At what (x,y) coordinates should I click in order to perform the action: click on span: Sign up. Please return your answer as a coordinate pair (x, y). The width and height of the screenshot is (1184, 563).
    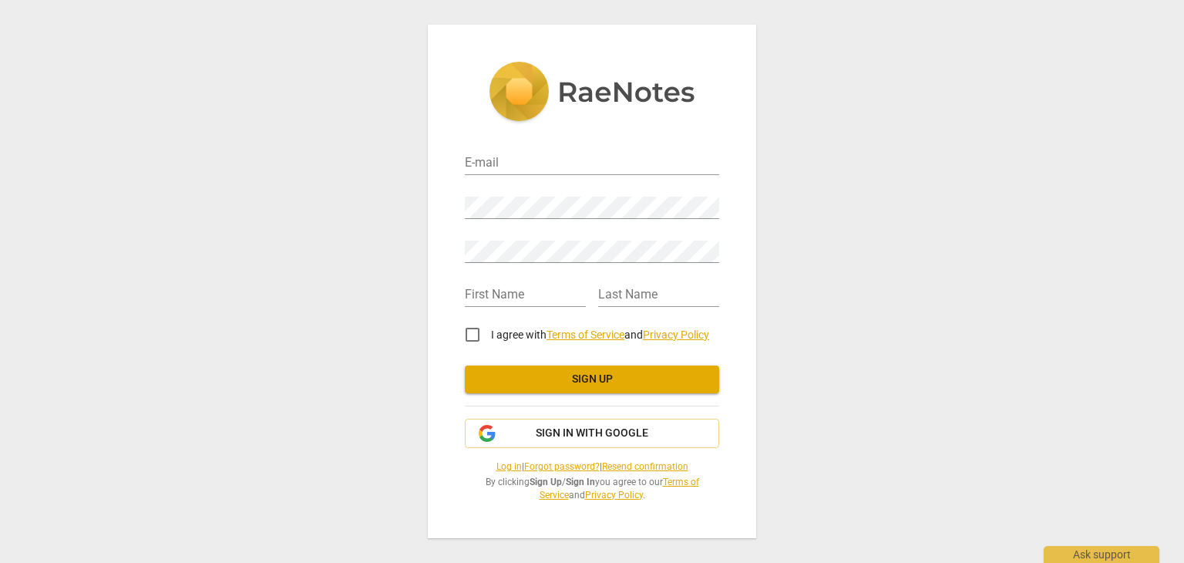
    Looking at the image, I should click on (592, 379).